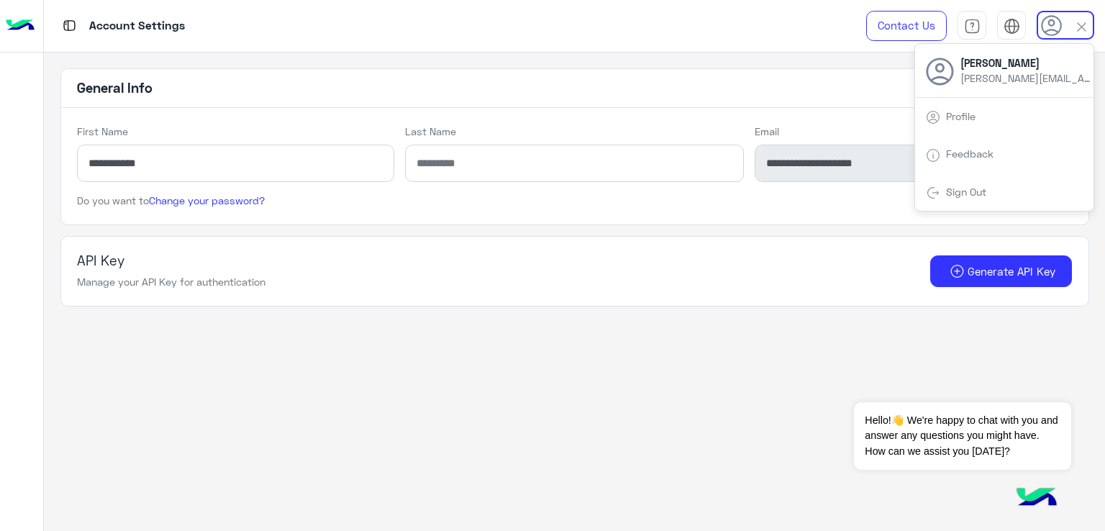 The width and height of the screenshot is (1105, 531). I want to click on h5: API Key, so click(171, 260).